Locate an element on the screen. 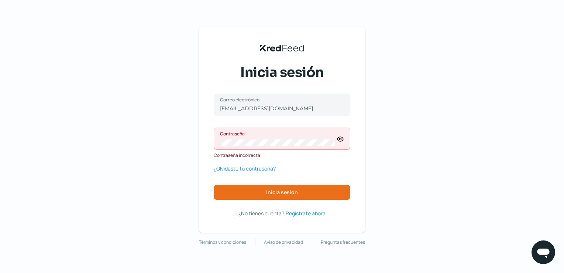 The height and width of the screenshot is (273, 564). a: Regístrate ahora is located at coordinates (306, 213).